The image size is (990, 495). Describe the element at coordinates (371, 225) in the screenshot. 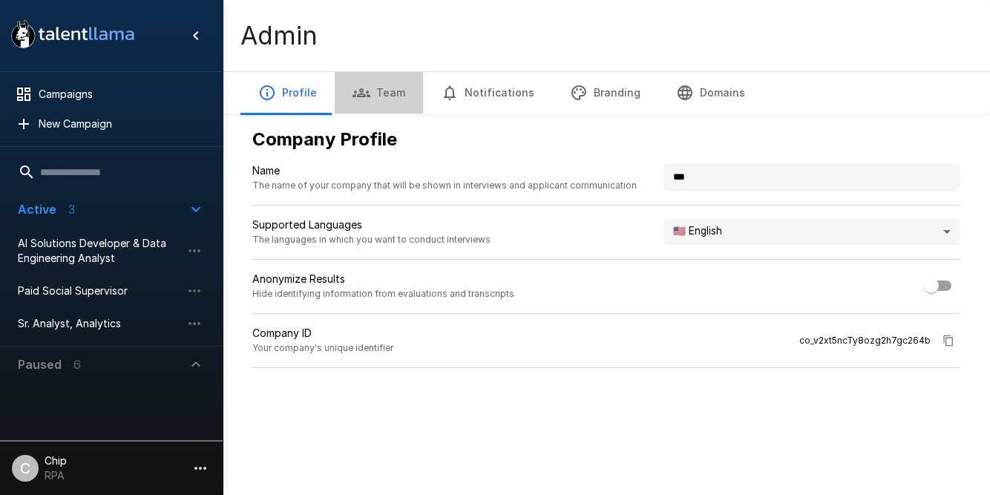

I see `p: Supported Languages` at that location.